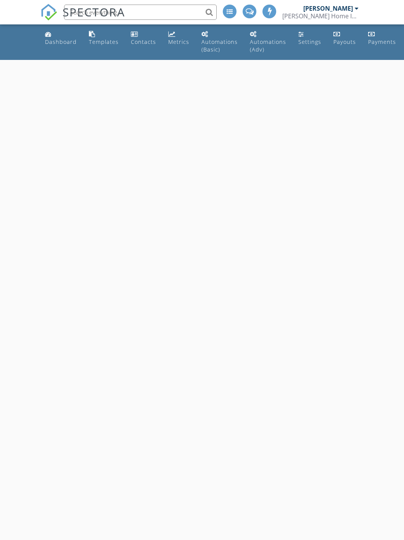  Describe the element at coordinates (382, 38) in the screenshot. I see `a: Payments` at that location.